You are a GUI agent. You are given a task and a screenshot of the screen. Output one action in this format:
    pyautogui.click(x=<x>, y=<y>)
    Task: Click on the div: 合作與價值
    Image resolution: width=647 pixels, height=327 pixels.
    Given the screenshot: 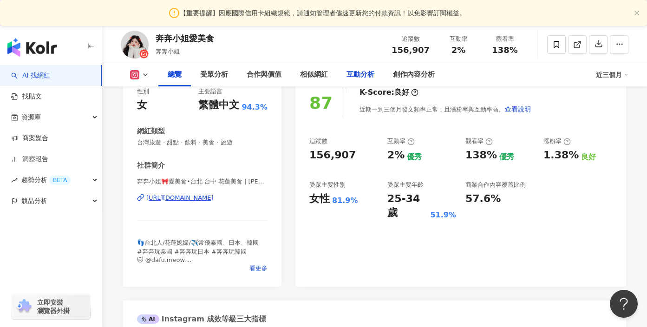 What is the action you would take?
    pyautogui.click(x=264, y=75)
    